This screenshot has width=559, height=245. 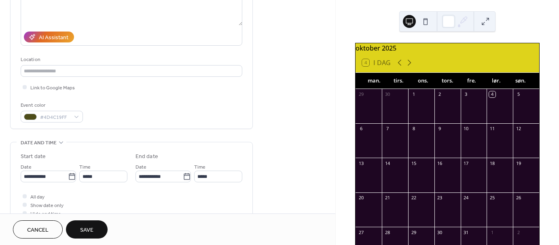 I want to click on div: 23, so click(x=440, y=198).